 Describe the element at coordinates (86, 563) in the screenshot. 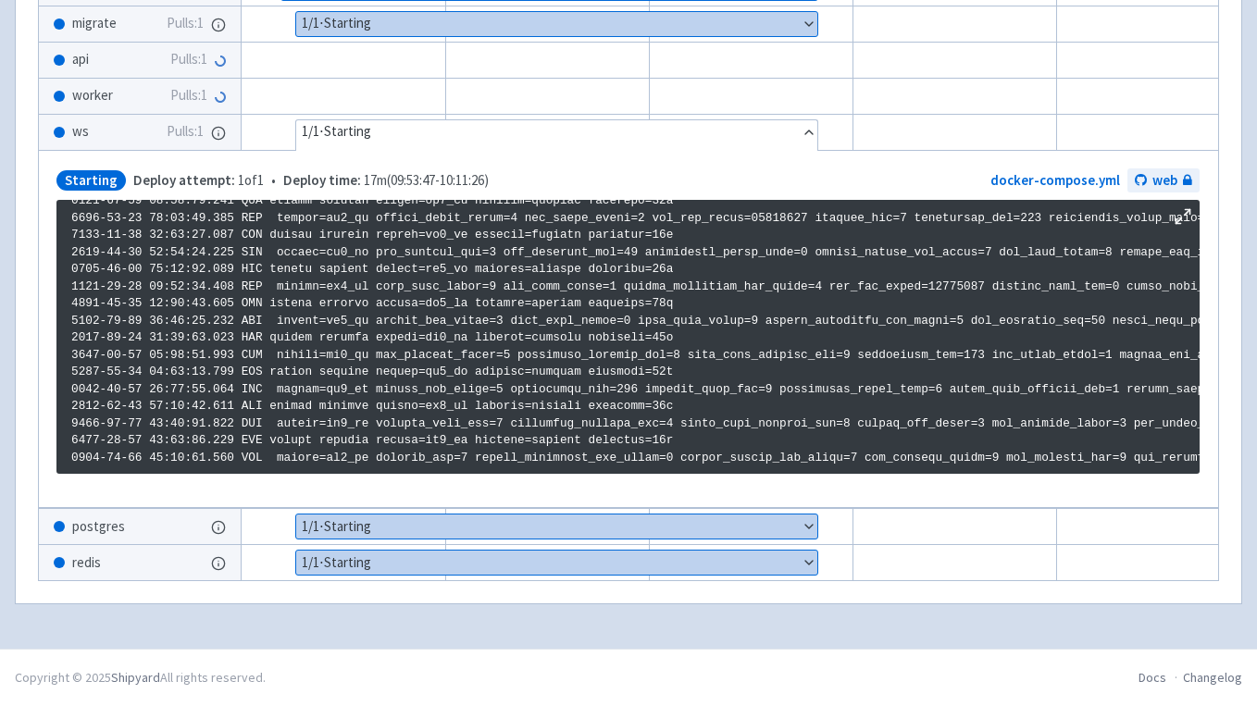

I see `span: redis` at that location.